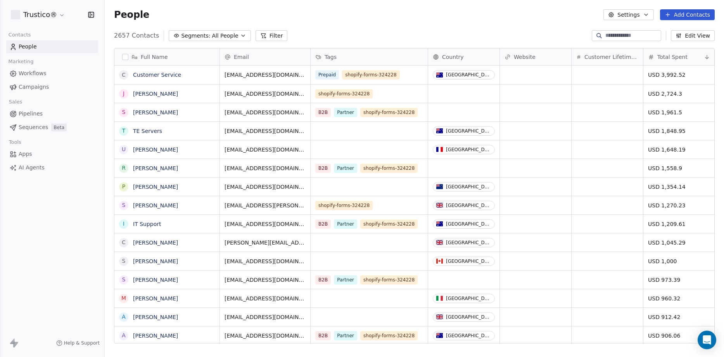  What do you see at coordinates (15, 142) in the screenshot?
I see `span: Tools` at bounding box center [15, 142].